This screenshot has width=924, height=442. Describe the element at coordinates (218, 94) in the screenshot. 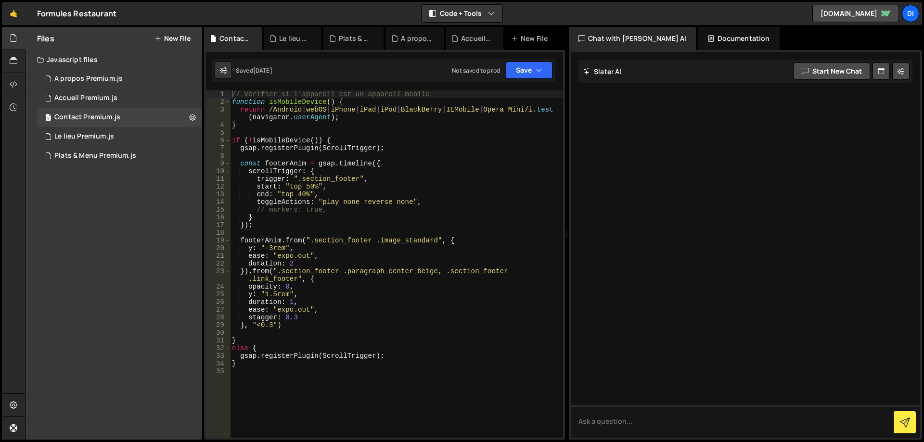

I see `div: 1` at that location.